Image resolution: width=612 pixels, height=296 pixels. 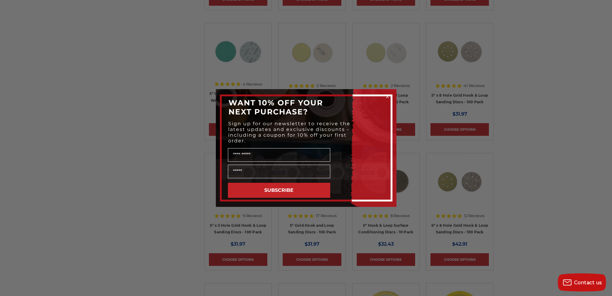 What do you see at coordinates (279, 190) in the screenshot?
I see `button: SUBSCRIBE` at bounding box center [279, 190].